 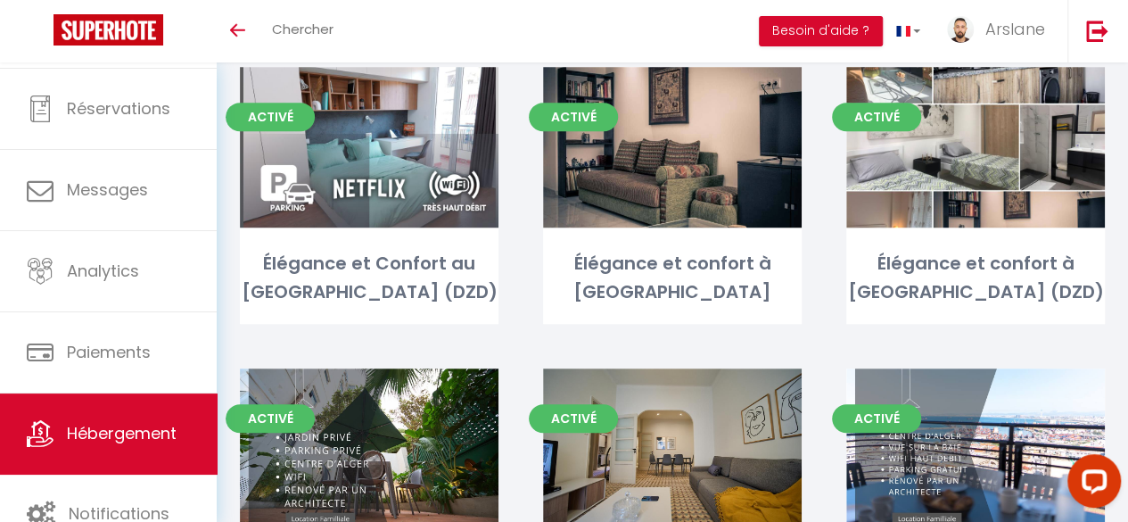 I want to click on img: logout, so click(x=1097, y=30).